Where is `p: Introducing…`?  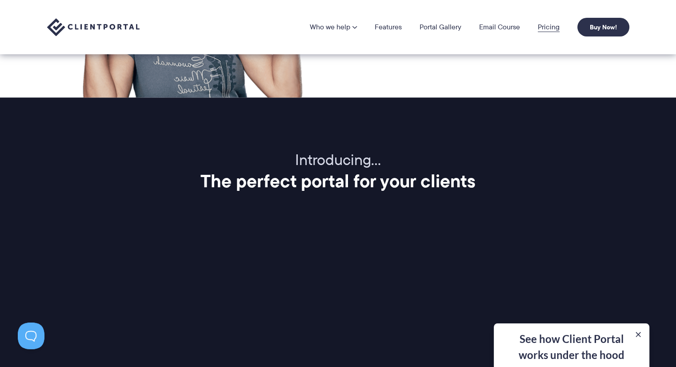
p: Introducing… is located at coordinates (338, 160).